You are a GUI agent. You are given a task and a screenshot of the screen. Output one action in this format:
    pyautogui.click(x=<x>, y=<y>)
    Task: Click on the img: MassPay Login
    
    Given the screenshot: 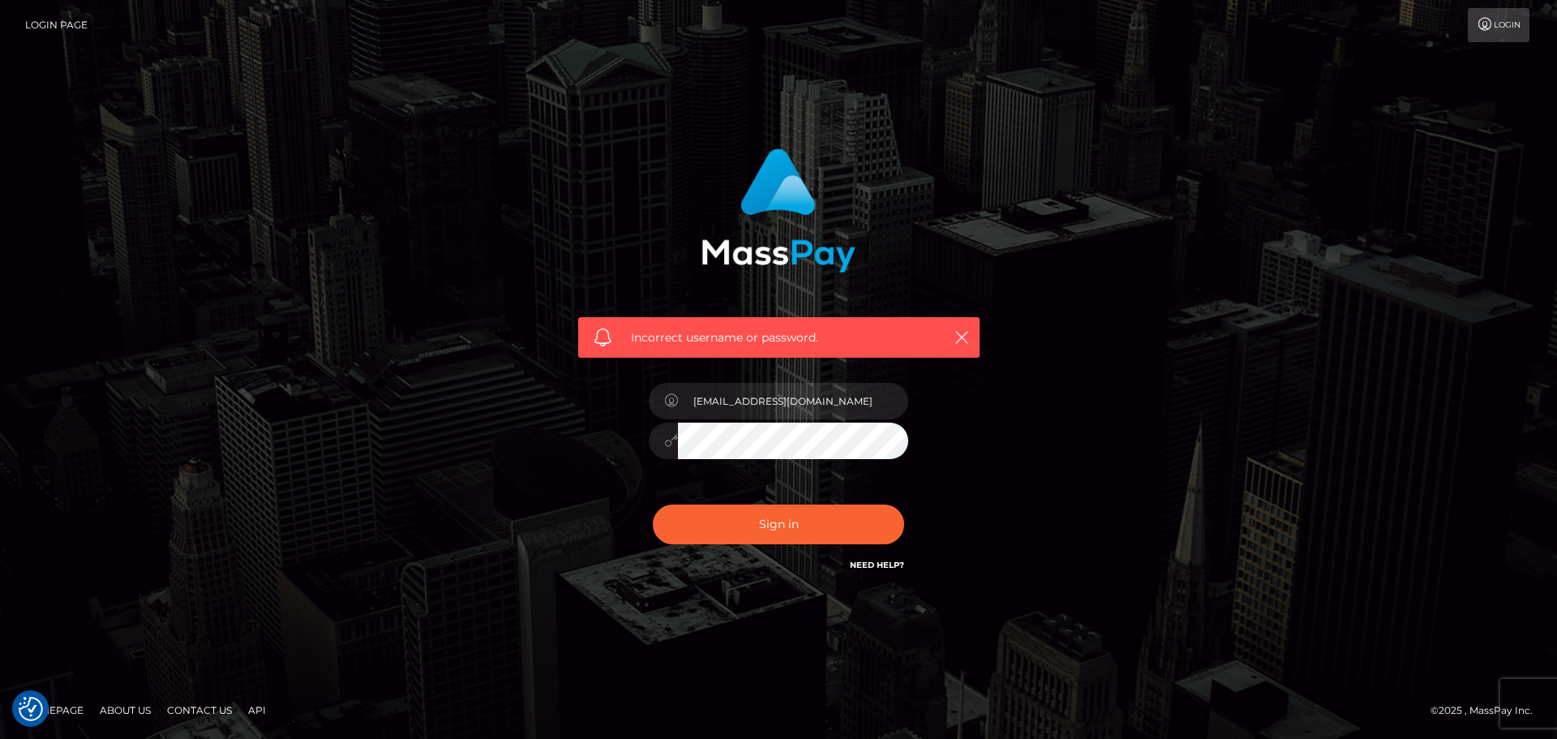 What is the action you would take?
    pyautogui.click(x=778, y=210)
    